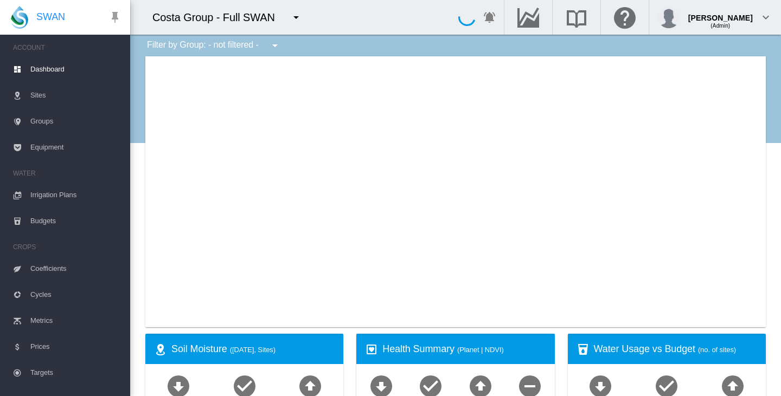 The width and height of the screenshot is (781, 396). What do you see at coordinates (161, 350) in the screenshot?
I see `md-icon: icon-map-marker-radius` at bounding box center [161, 350].